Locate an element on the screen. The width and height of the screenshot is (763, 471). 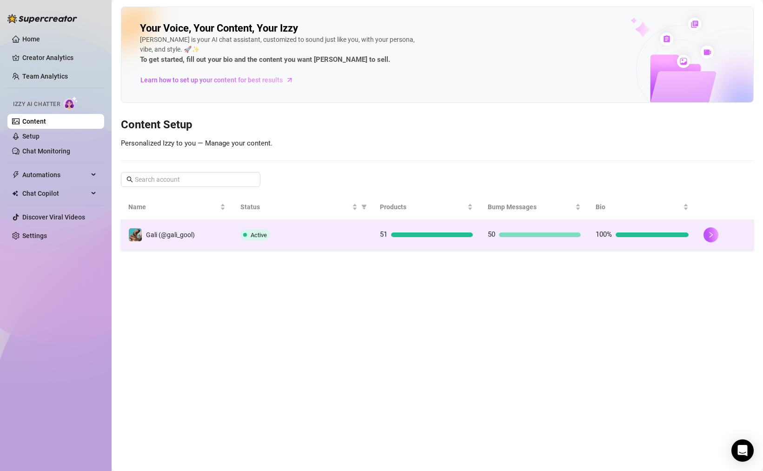
span: Automations is located at coordinates (55, 175).